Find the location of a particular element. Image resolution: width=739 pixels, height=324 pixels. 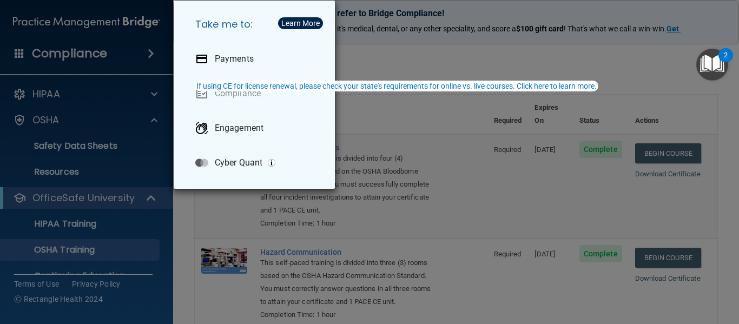

button: Open Resource Center, 2 new notifications is located at coordinates (712, 64).